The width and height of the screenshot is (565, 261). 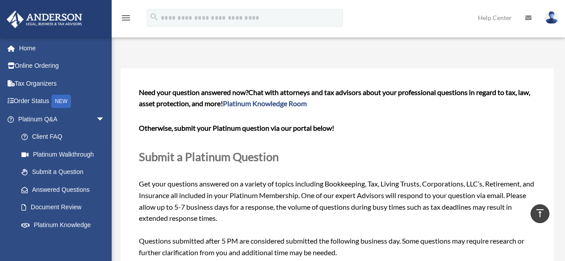 What do you see at coordinates (209, 157) in the screenshot?
I see `span: Submit a Platinum Question` at bounding box center [209, 157].